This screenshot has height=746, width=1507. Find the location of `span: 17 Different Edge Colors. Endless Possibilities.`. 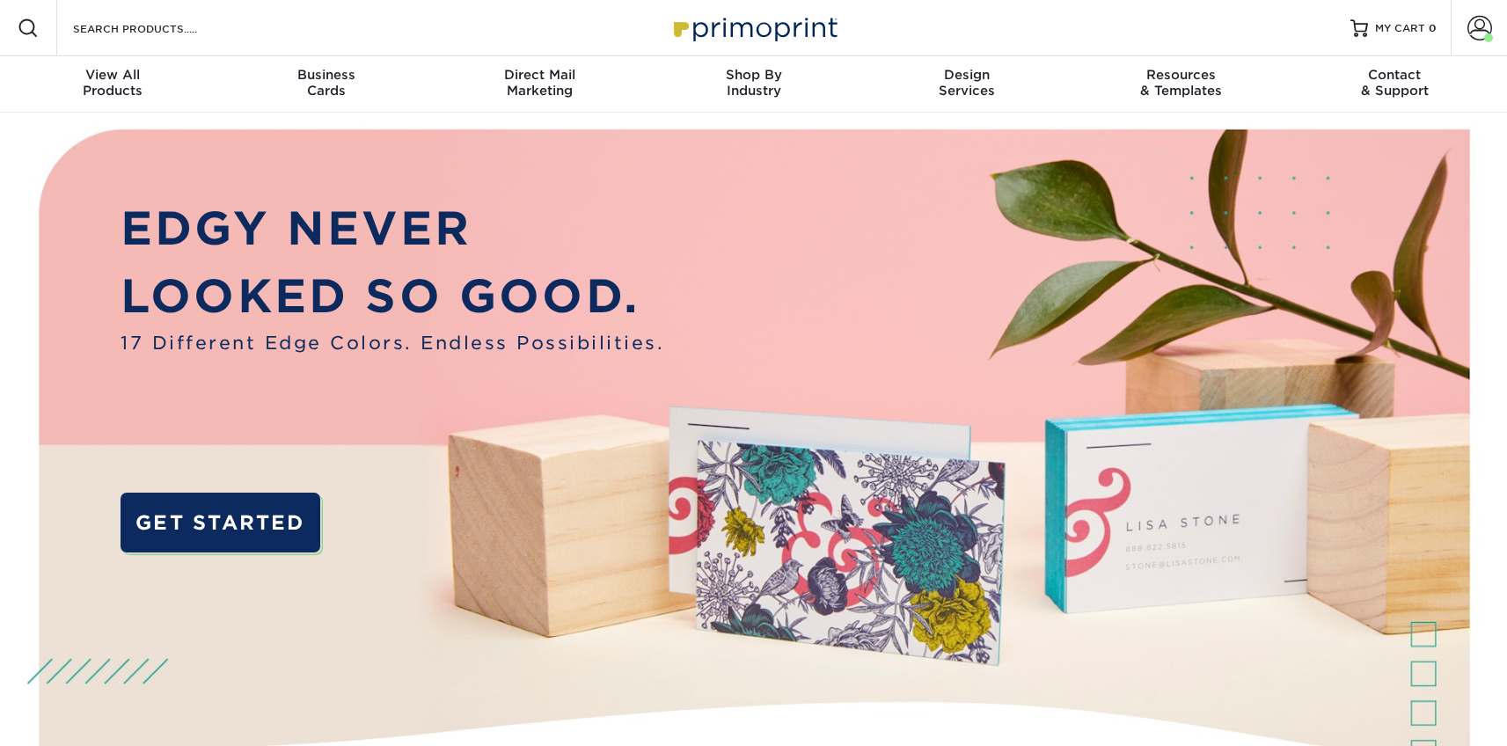

span: 17 Different Edge Colors. Endless Possibilities. is located at coordinates (392, 343).